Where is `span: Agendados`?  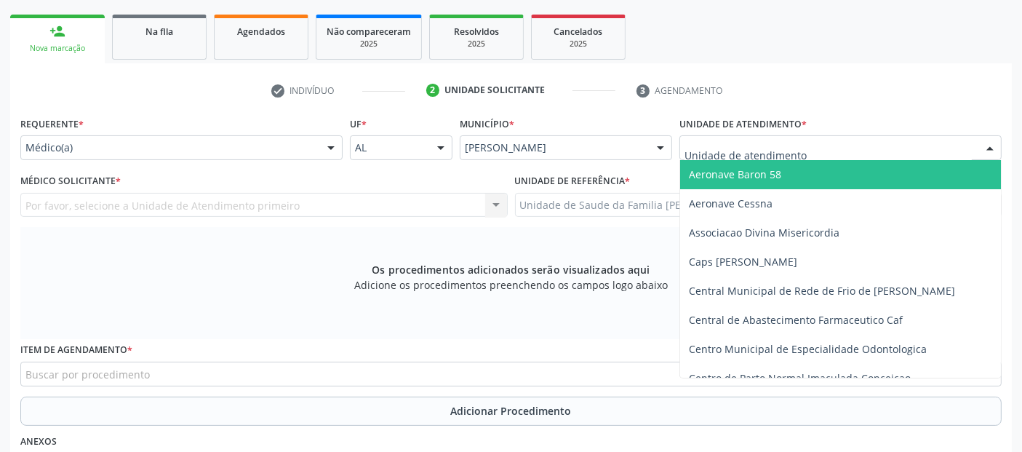
span: Agendados is located at coordinates (261, 31).